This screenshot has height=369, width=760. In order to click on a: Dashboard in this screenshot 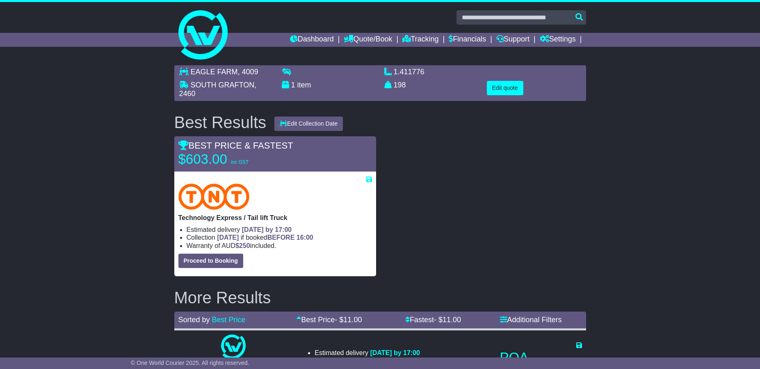, I will do `click(312, 40)`.